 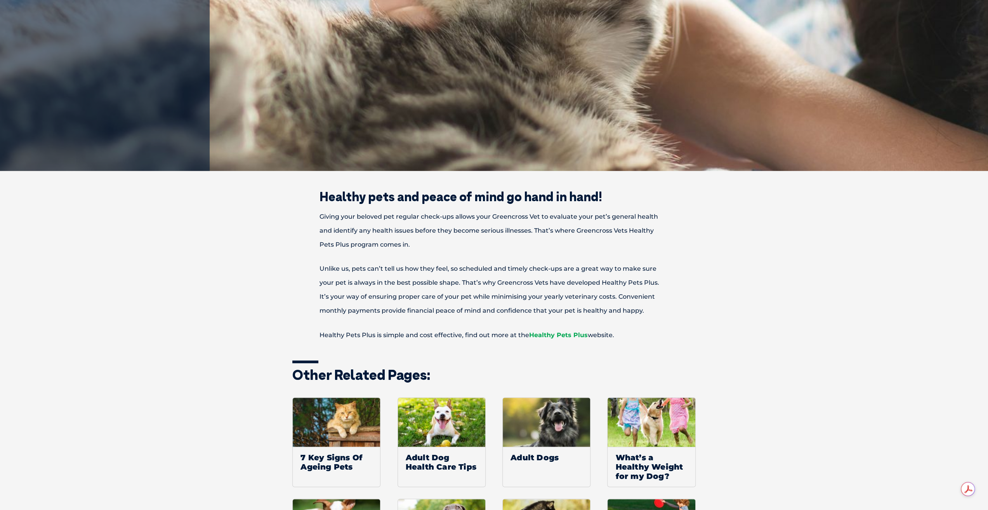 What do you see at coordinates (494, 196) in the screenshot?
I see `h2: Healthy pets and peace of mind go hand in hand!` at bounding box center [494, 196].